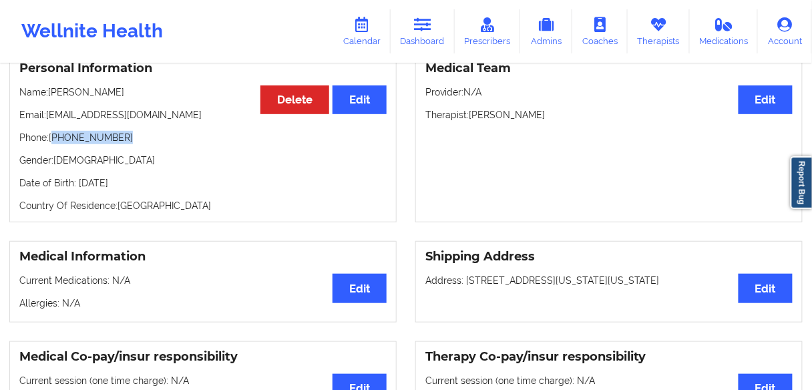 The width and height of the screenshot is (812, 390). I want to click on p: Allergies: N/A, so click(203, 303).